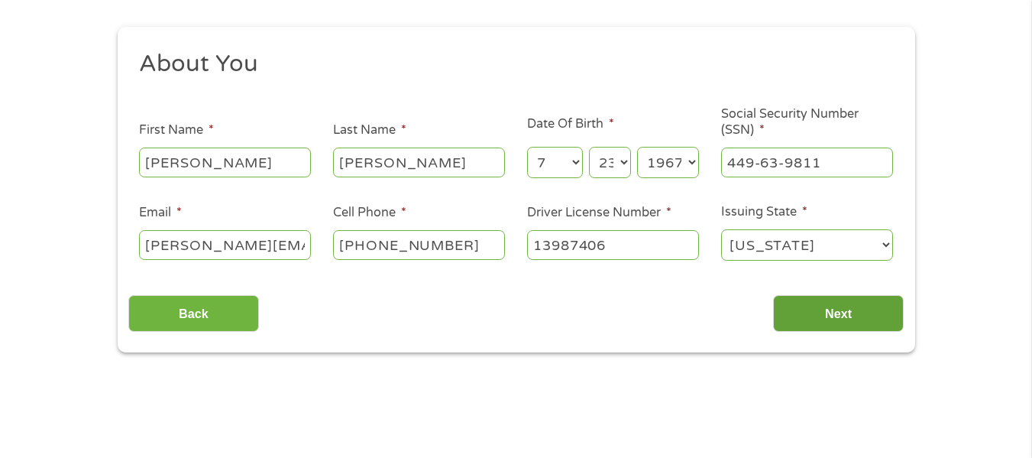 The height and width of the screenshot is (458, 1032). Describe the element at coordinates (419, 245) in the screenshot. I see `input: (541) 754-3010` at that location.